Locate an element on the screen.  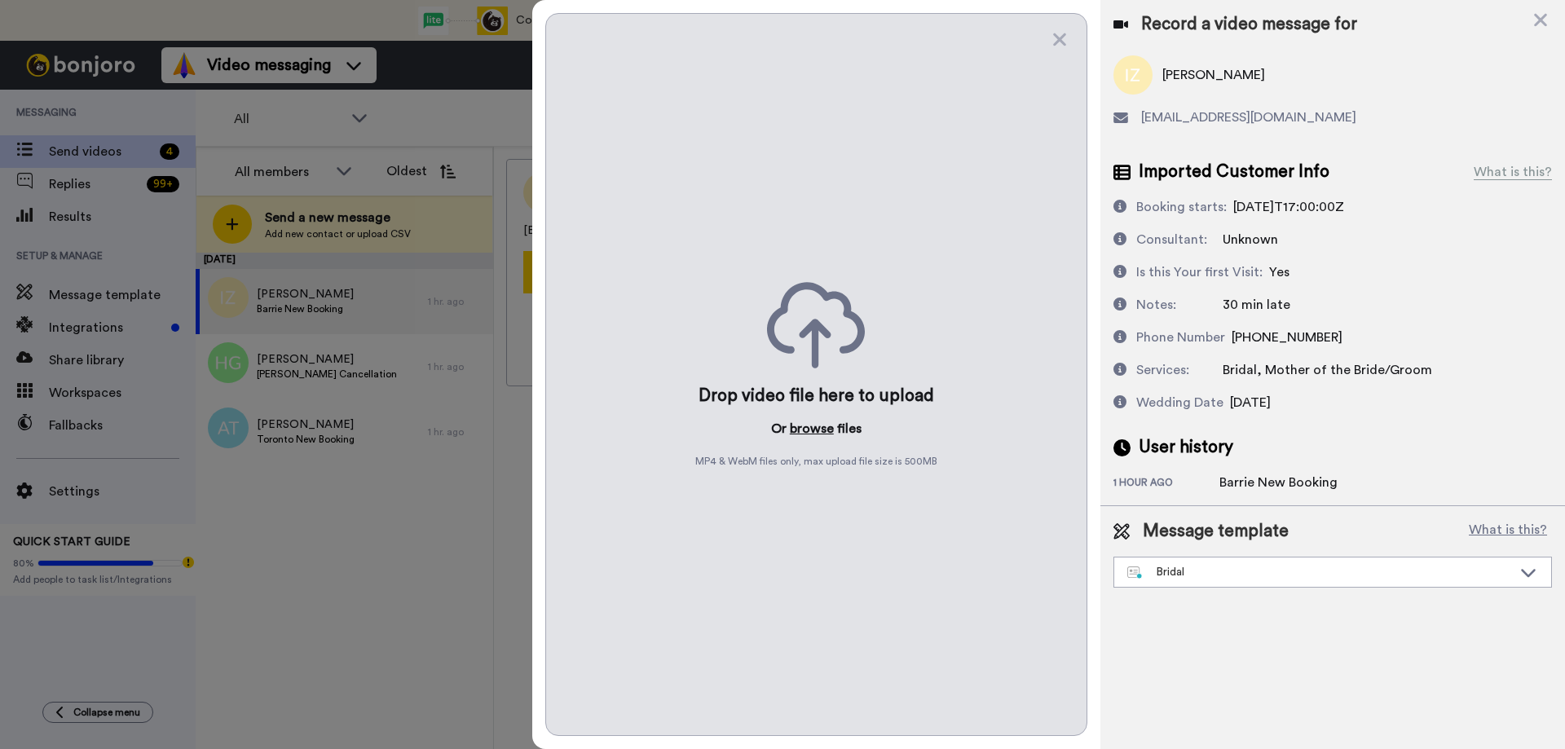
span: User history is located at coordinates (1186, 448).